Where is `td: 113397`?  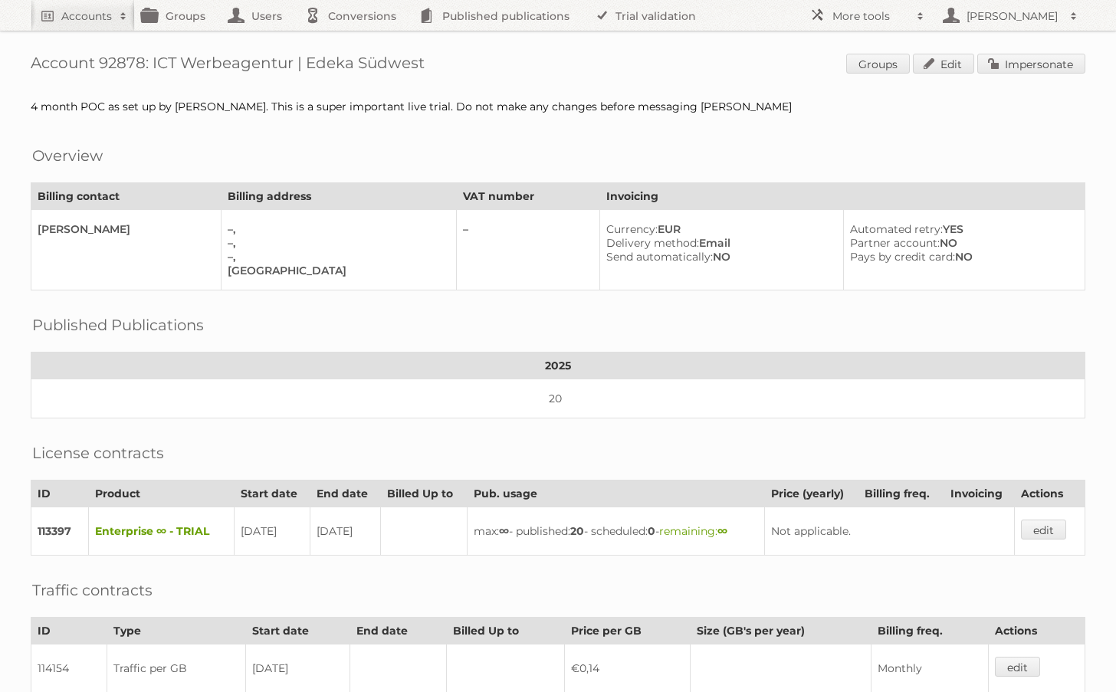
td: 113397 is located at coordinates (60, 531).